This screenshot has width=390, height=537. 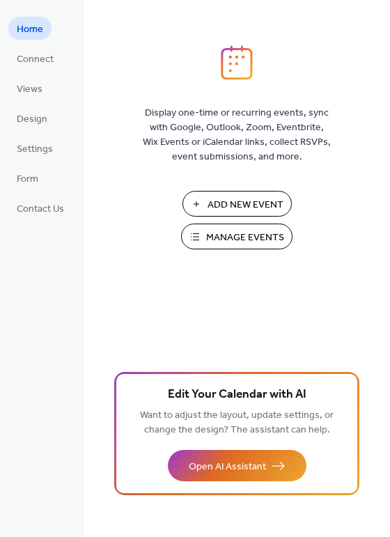 I want to click on button: Manage Events, so click(x=237, y=236).